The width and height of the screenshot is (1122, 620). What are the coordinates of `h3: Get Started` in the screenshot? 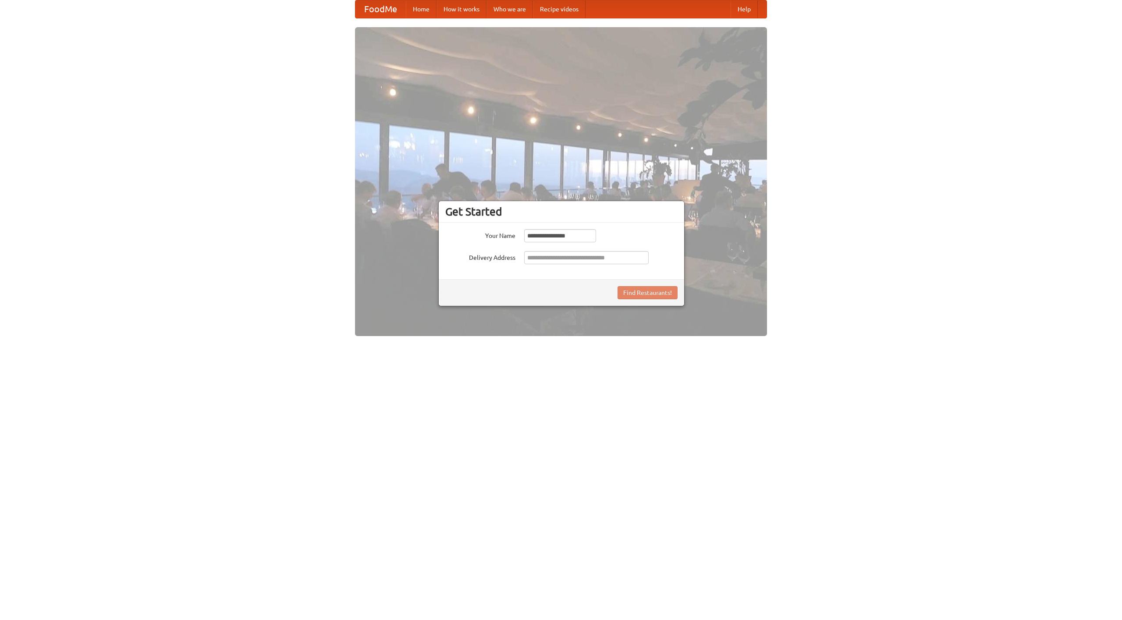 It's located at (562, 212).